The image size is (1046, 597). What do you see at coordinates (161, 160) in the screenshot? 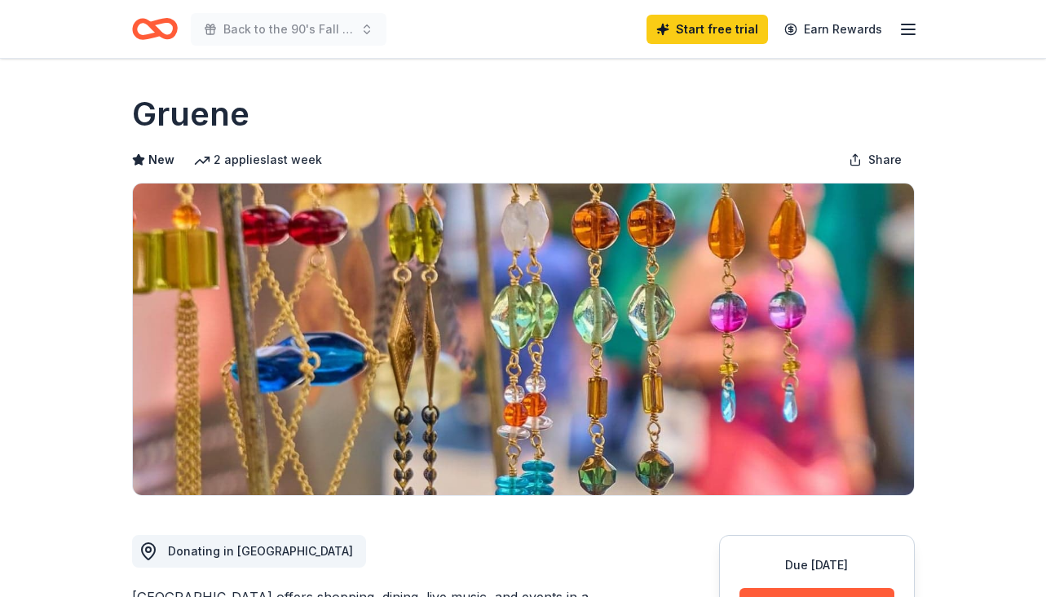
I see `span: New` at bounding box center [161, 160].